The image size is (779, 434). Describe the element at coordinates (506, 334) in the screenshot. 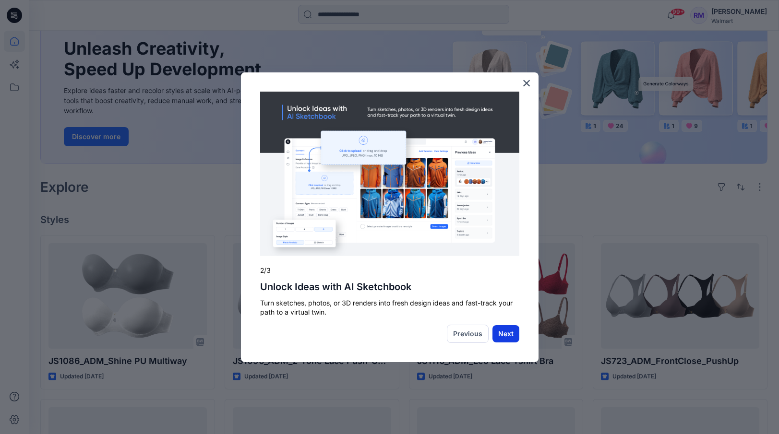

I see `button: Next` at that location.